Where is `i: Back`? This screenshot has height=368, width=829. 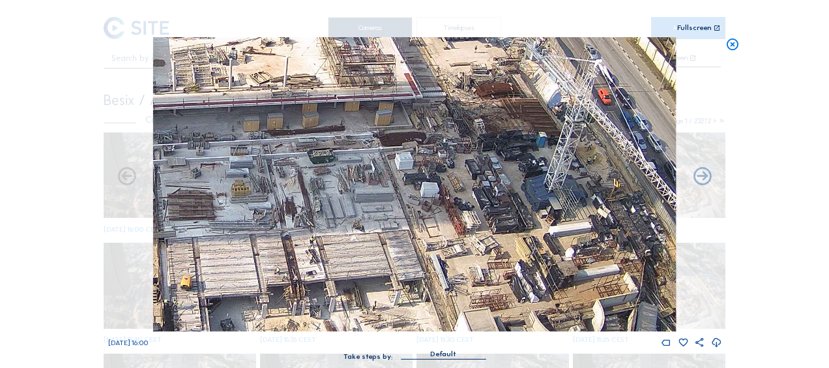 i: Back is located at coordinates (702, 177).